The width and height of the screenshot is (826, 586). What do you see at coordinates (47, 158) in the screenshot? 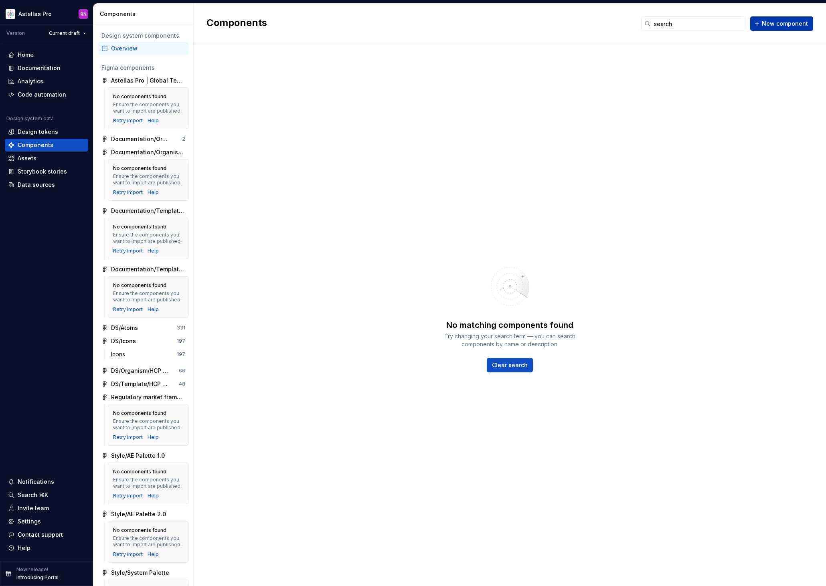
I see `a: Assets` at bounding box center [47, 158].